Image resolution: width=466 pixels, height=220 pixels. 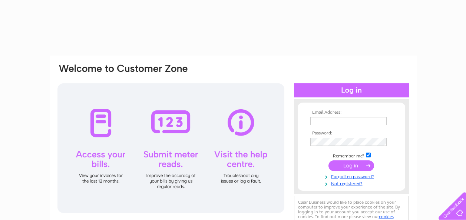 I want to click on th: Email Address:, so click(x=352, y=113).